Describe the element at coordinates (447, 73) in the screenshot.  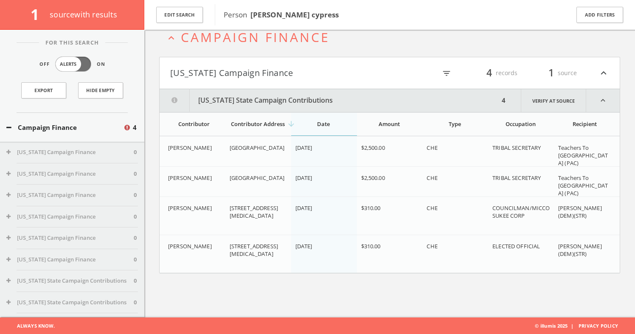
I see `i: filter_list` at that location.